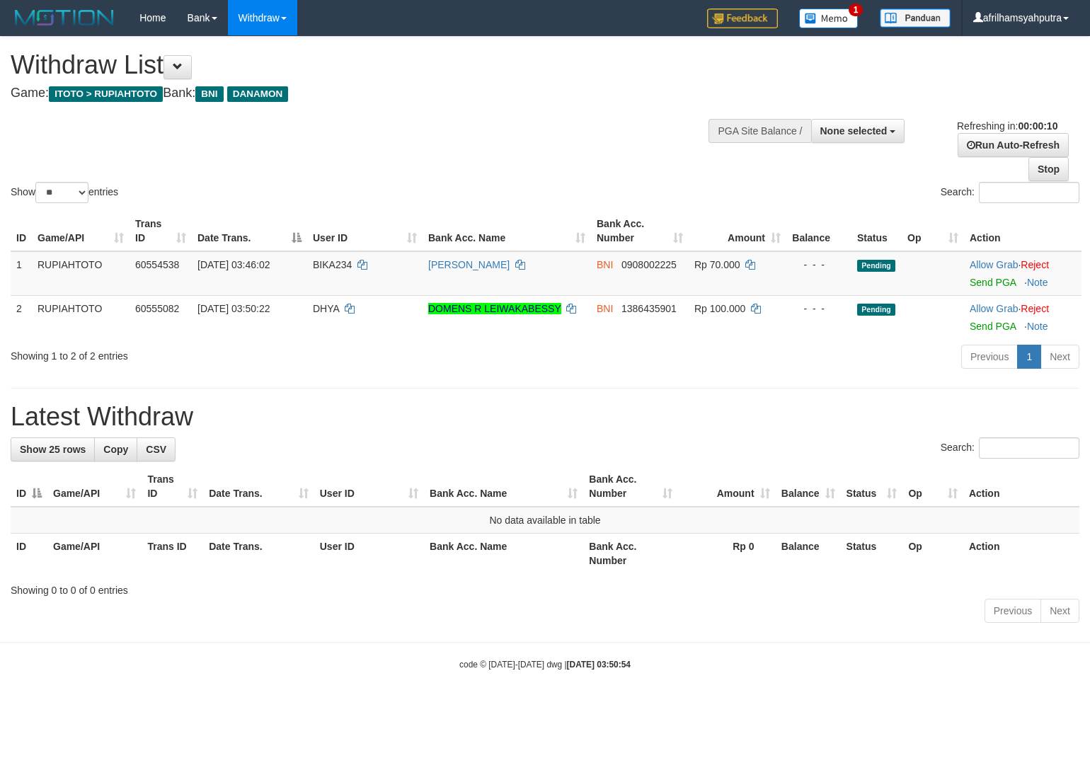  What do you see at coordinates (115, 449) in the screenshot?
I see `span: Copy` at bounding box center [115, 449].